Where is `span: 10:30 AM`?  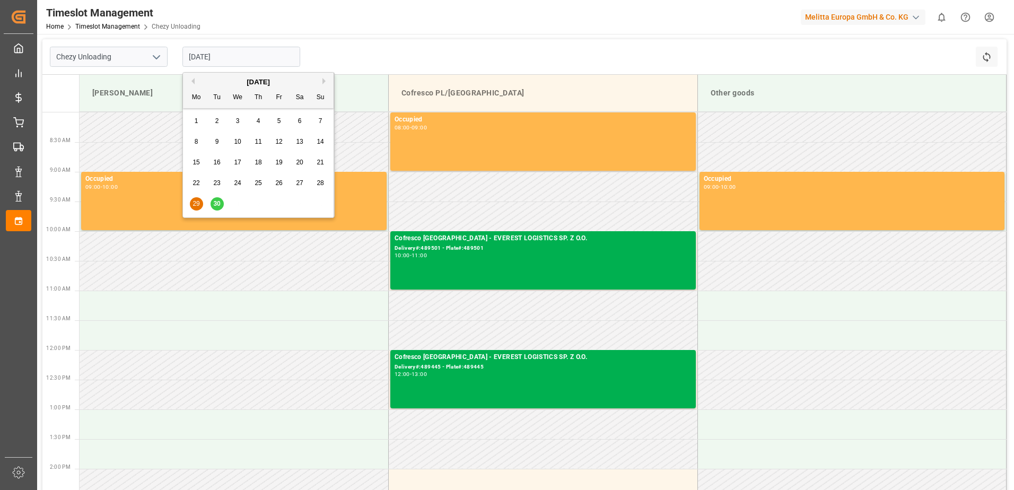
span: 10:30 AM is located at coordinates (58, 259).